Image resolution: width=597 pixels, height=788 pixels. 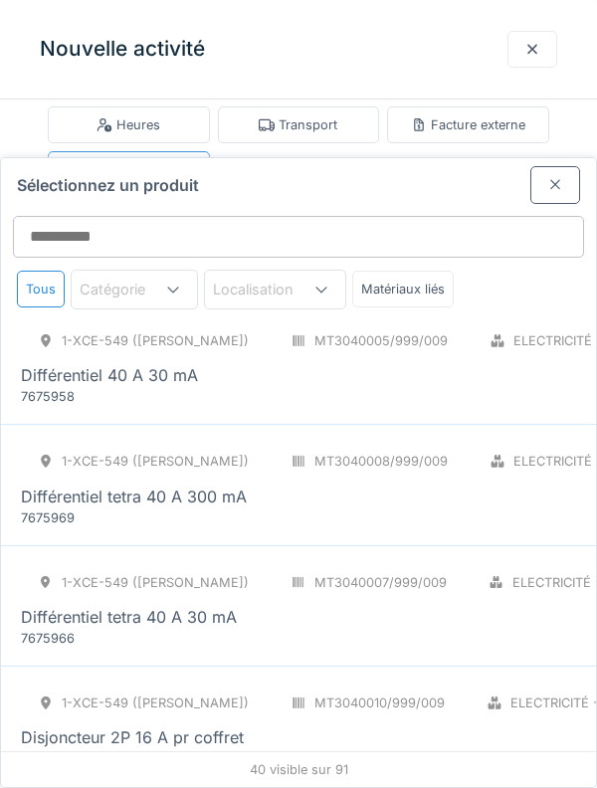 I want to click on div: Catégorie, so click(x=126, y=289).